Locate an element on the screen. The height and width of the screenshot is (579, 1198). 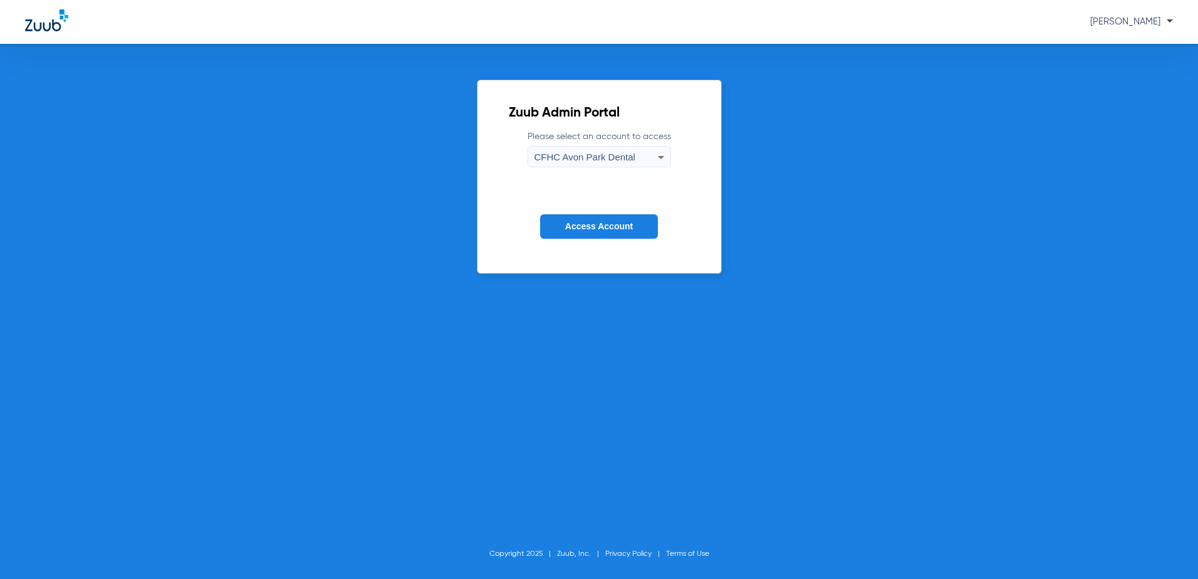
span: CFHC Avon Park Dental is located at coordinates (585, 157).